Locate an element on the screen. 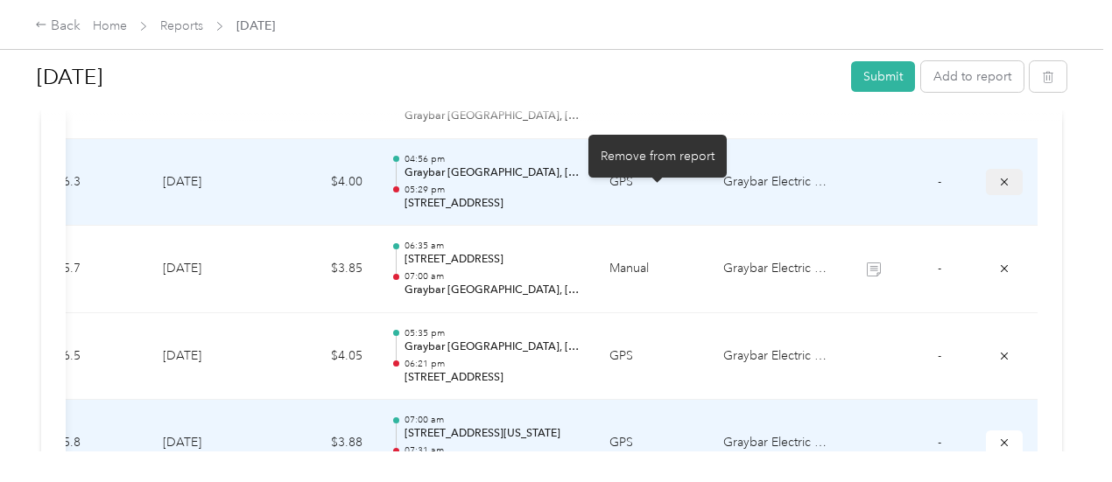 This screenshot has height=482, width=1112. p: 06:35 am is located at coordinates (493, 246).